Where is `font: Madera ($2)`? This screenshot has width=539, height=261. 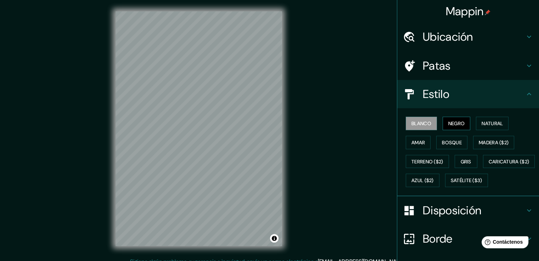 font: Madera ($2) is located at coordinates (494, 143).